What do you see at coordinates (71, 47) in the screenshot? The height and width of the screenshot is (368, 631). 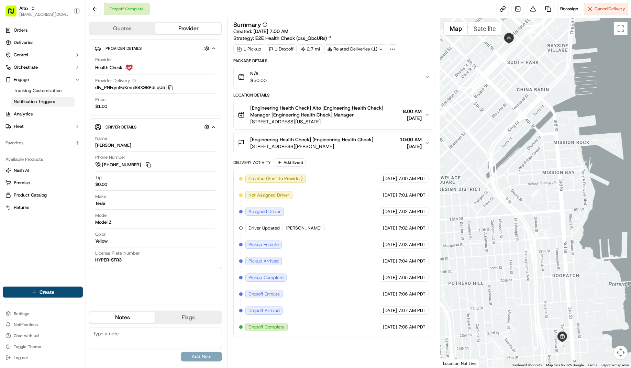 I see `input: Got a question? Start typing here...` at bounding box center [71, 47].